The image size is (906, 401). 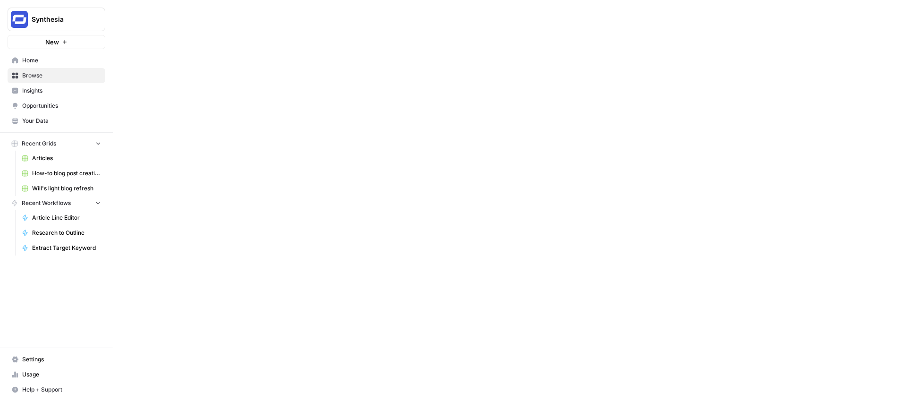 I want to click on span: Opportunities, so click(x=61, y=106).